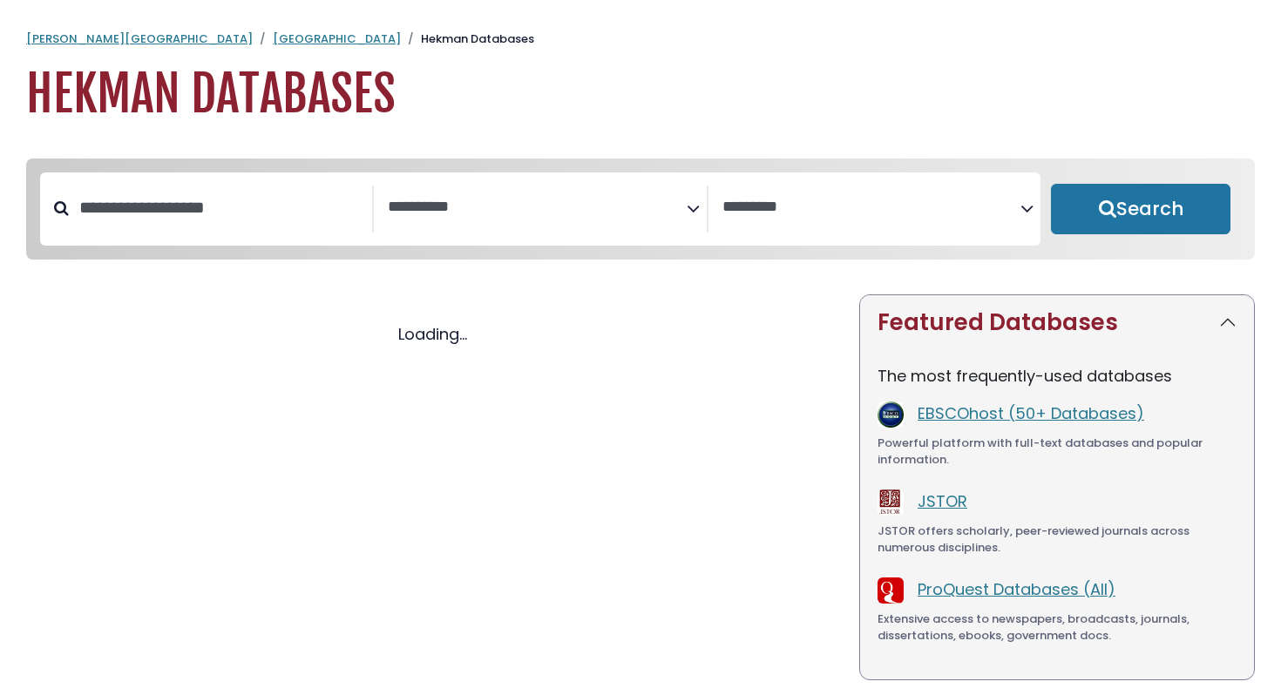  What do you see at coordinates (1140, 209) in the screenshot?
I see `button: Submit for Search Results` at bounding box center [1140, 209].